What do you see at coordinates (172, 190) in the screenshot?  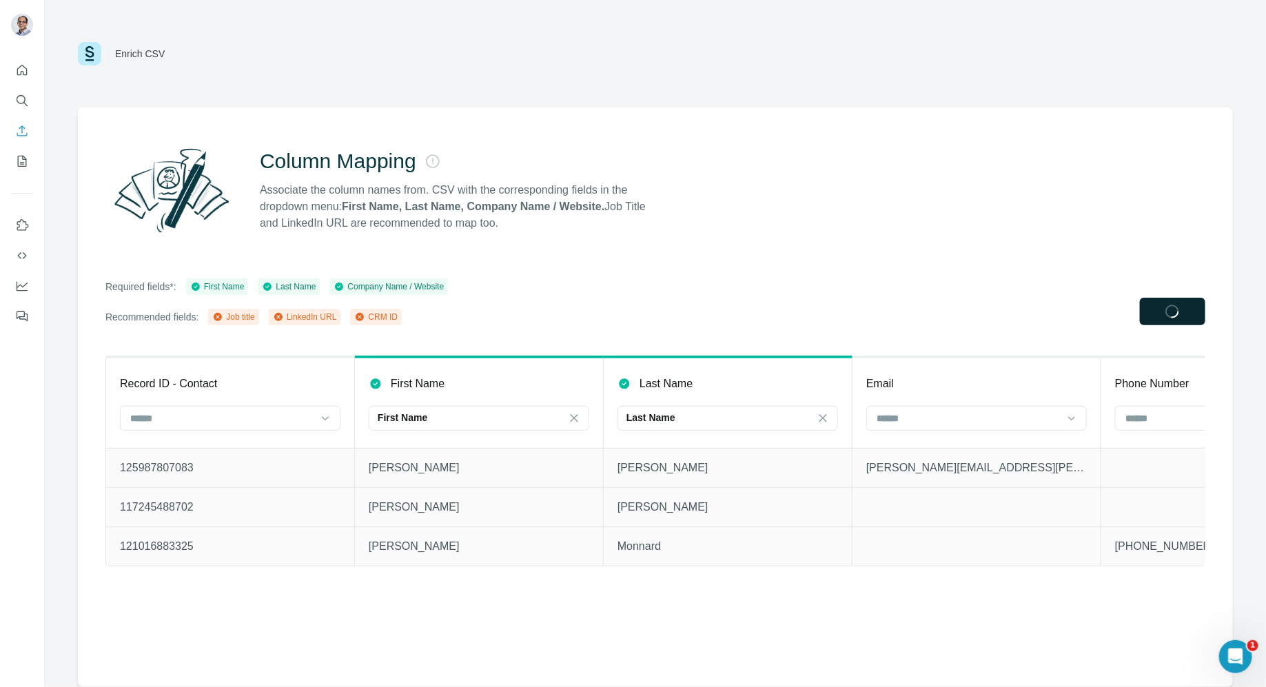 I see `img: Surfe Illustration - Column Mapping` at bounding box center [172, 190].